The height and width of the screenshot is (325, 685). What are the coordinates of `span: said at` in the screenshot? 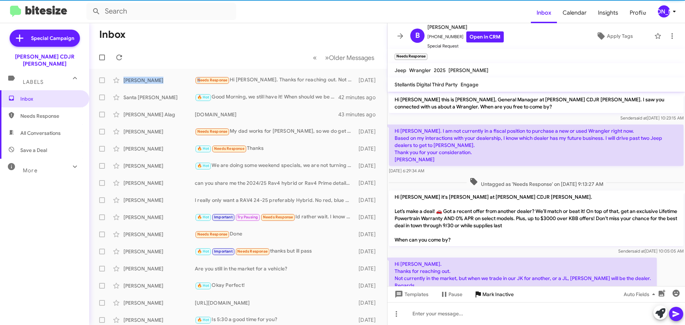 It's located at (641, 118).